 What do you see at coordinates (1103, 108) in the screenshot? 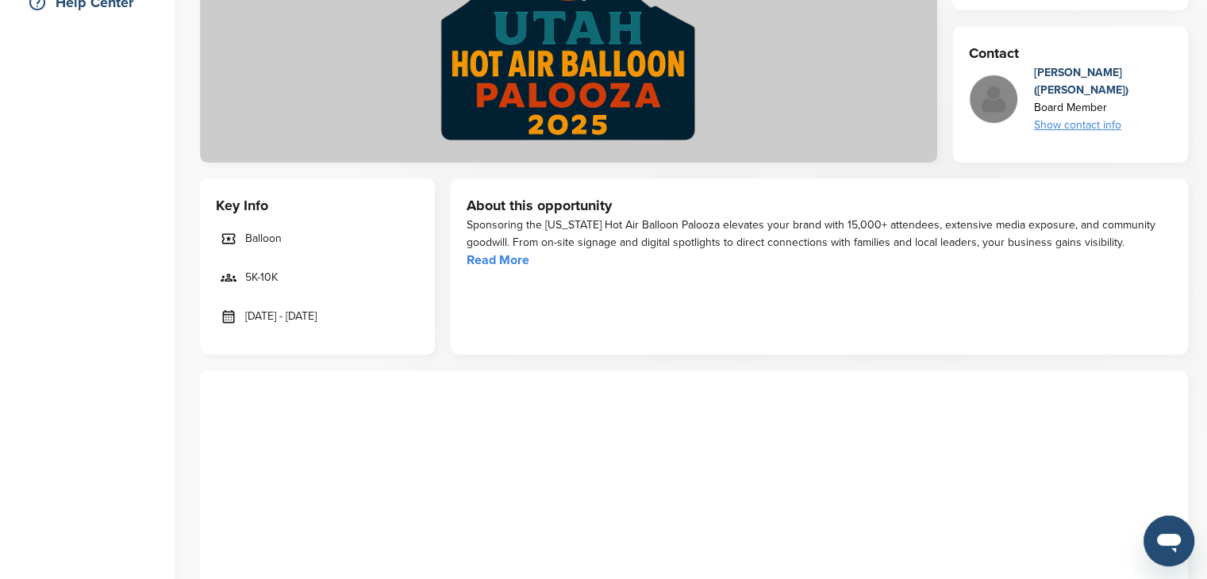
I see `div: Board Member` at bounding box center [1103, 108].